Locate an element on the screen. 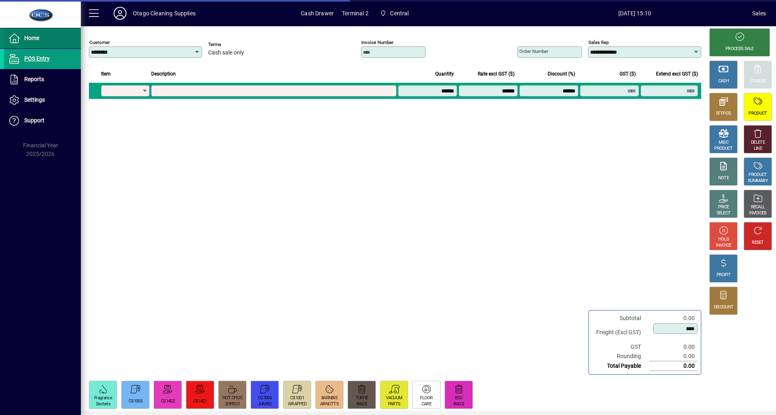  div: CHARGE is located at coordinates (758, 81).